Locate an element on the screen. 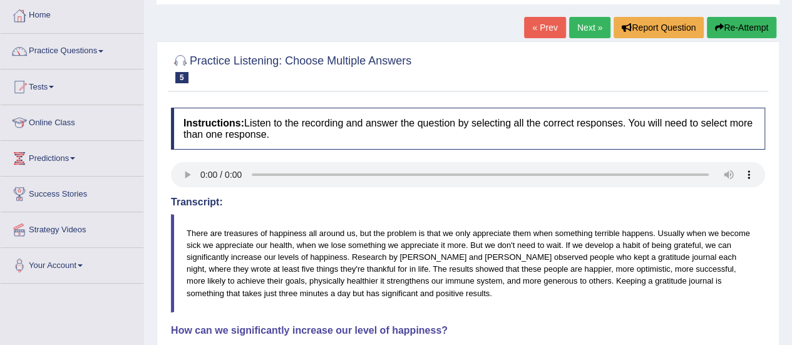  blockquote: There are treasures of happiness all around us, but the problem is that we only appreciate them w... is located at coordinates (468, 263).